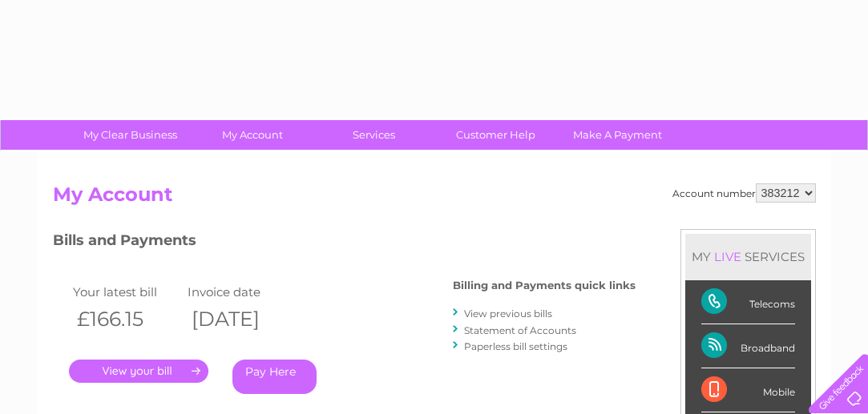 The width and height of the screenshot is (868, 414). What do you see at coordinates (515, 346) in the screenshot?
I see `a: Paperless bill settings` at bounding box center [515, 346].